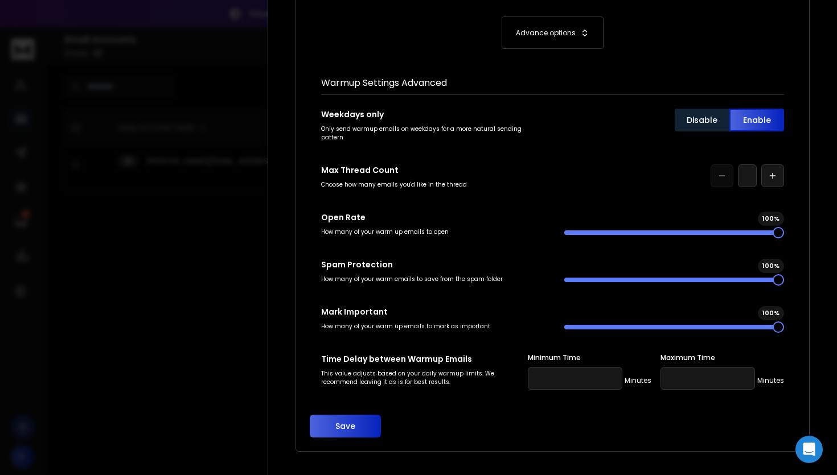  What do you see at coordinates (422, 378) in the screenshot?
I see `p: This value adjusts based on your daily warmup limits. We recommend leaving it as is for best resu...` at bounding box center [422, 378].